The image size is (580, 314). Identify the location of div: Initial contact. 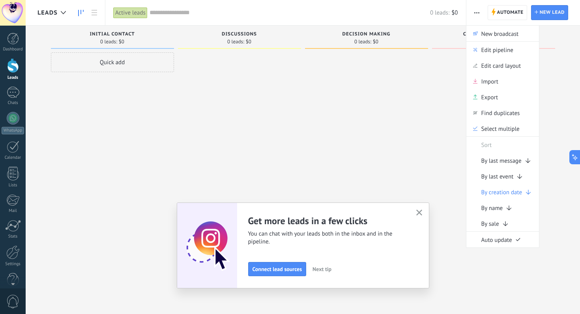
(112, 35).